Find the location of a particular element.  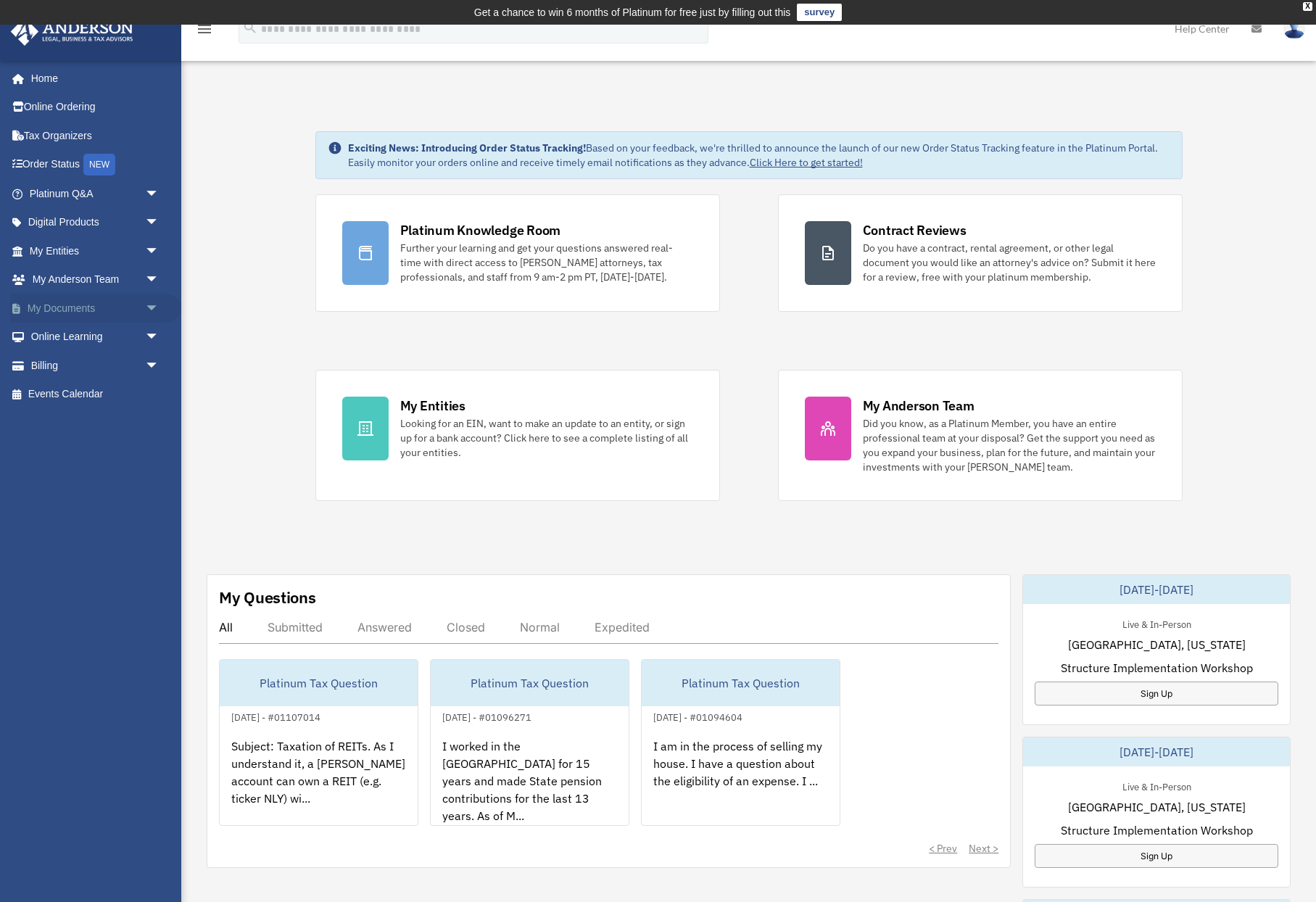

div: Expedited is located at coordinates (622, 627).